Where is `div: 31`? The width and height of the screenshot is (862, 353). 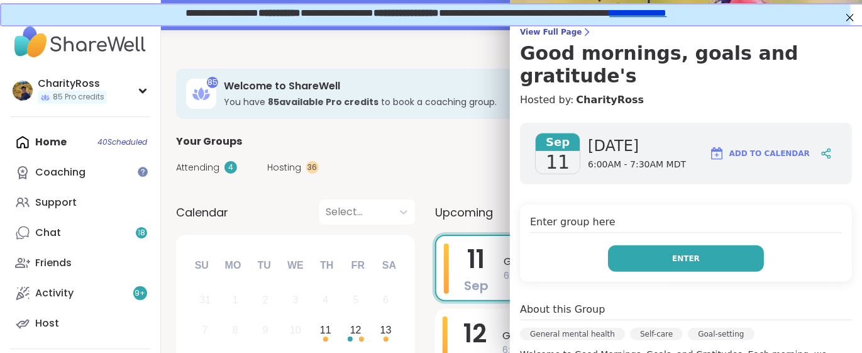 div: 31 is located at coordinates (205, 299).